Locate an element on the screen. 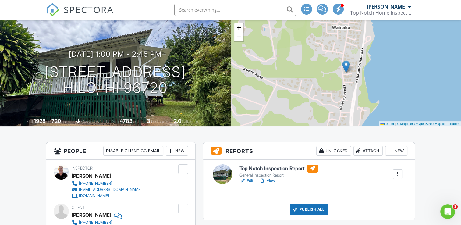 Image resolution: width=461 pixels, height=225 pixels. div: 720 is located at coordinates (56, 121).